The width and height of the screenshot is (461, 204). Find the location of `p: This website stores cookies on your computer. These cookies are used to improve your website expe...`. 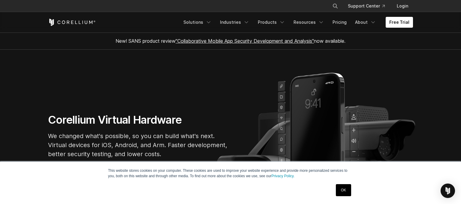

p: This website stores cookies on your computer. These cookies are used to improve your website expe... is located at coordinates (231, 173).